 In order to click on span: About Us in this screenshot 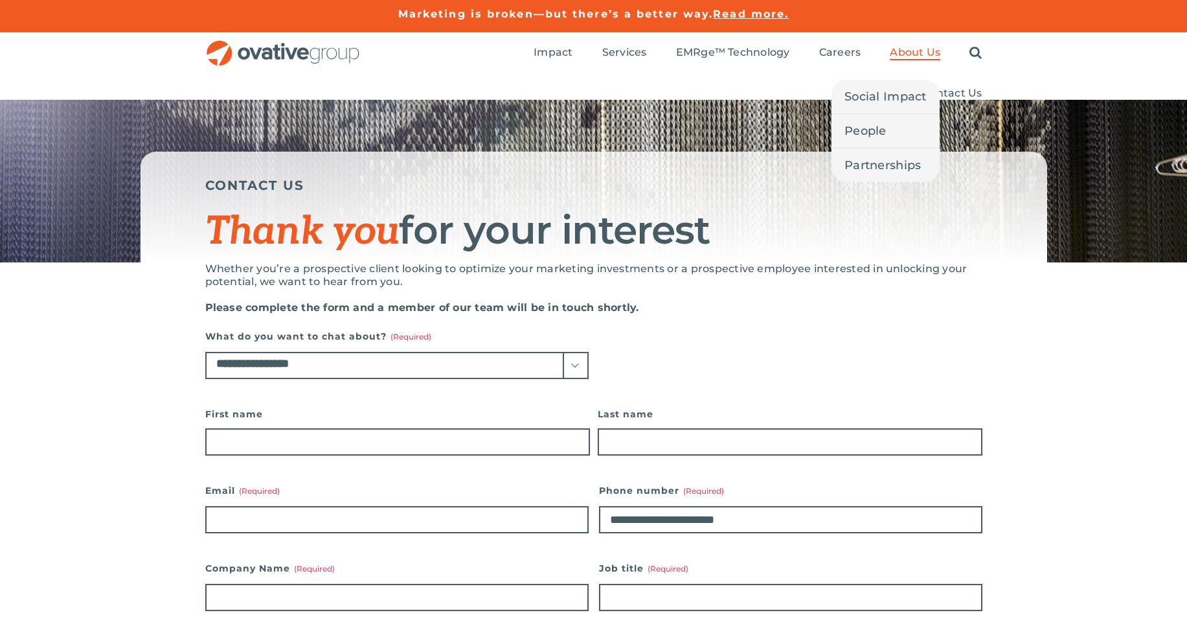, I will do `click(915, 52)`.